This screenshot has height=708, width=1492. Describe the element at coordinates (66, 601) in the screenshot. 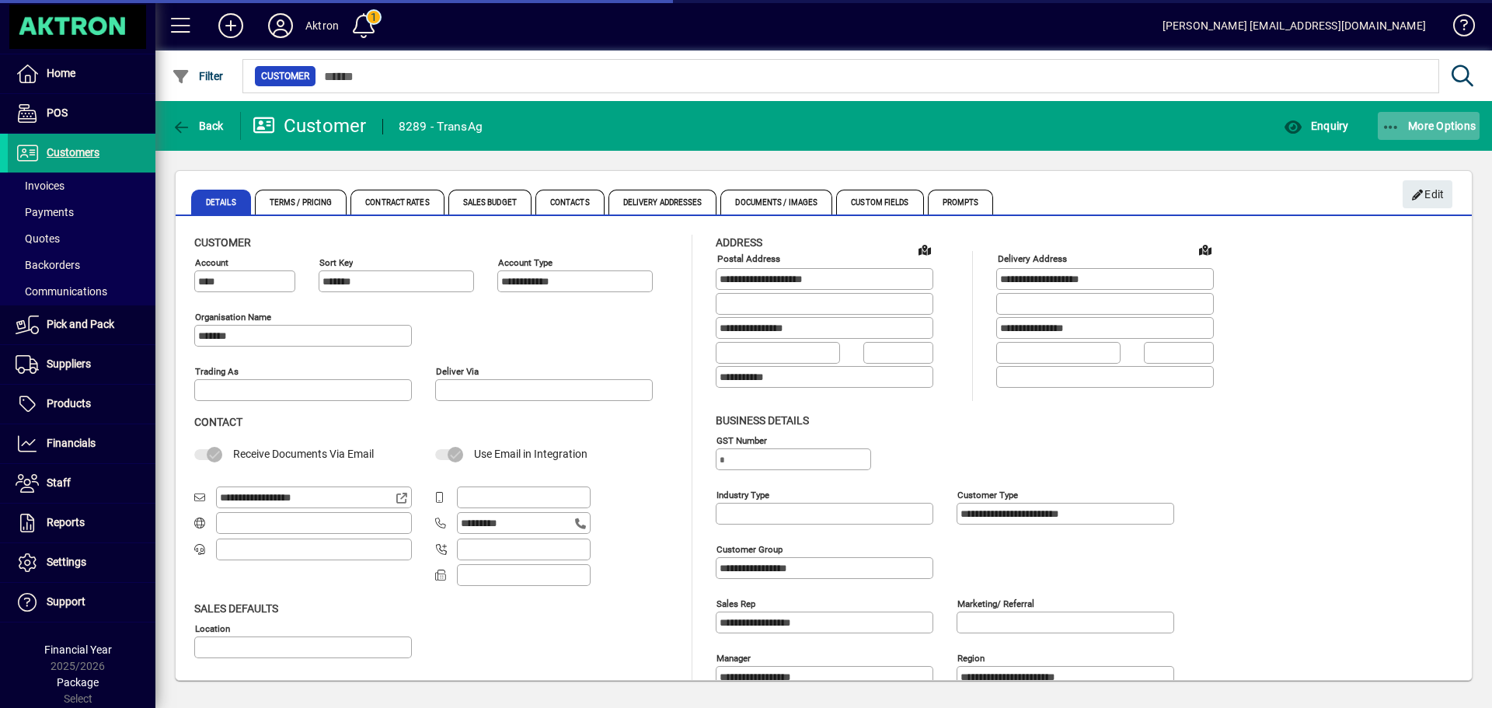

I see `span: Support` at that location.